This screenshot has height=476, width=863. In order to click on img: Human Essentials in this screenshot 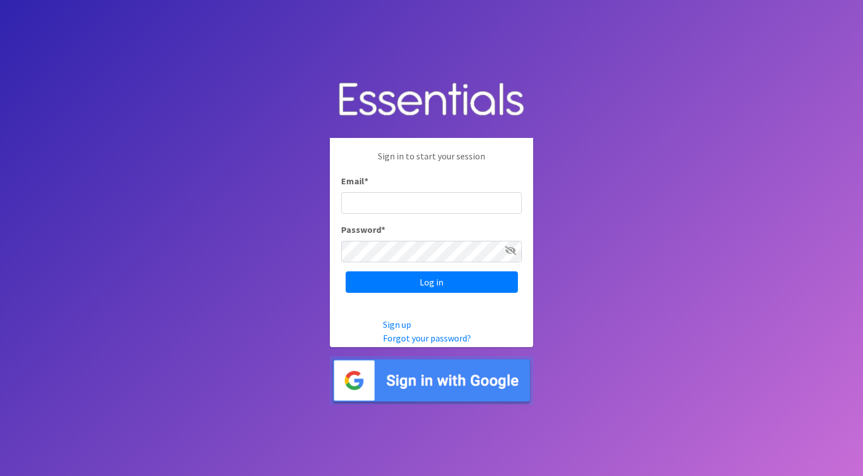, I will do `click(432, 100)`.